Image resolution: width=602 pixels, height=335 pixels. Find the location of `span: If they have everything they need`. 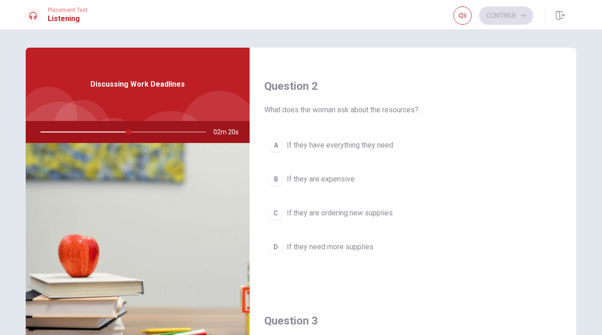

span: If they have everything they need is located at coordinates (340, 145).